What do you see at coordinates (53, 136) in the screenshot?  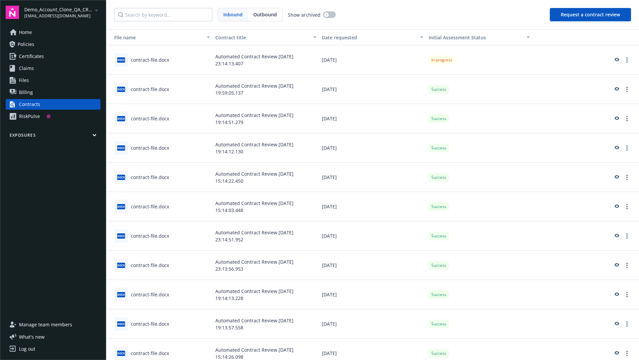 I see `button: Exposures` at bounding box center [53, 136].